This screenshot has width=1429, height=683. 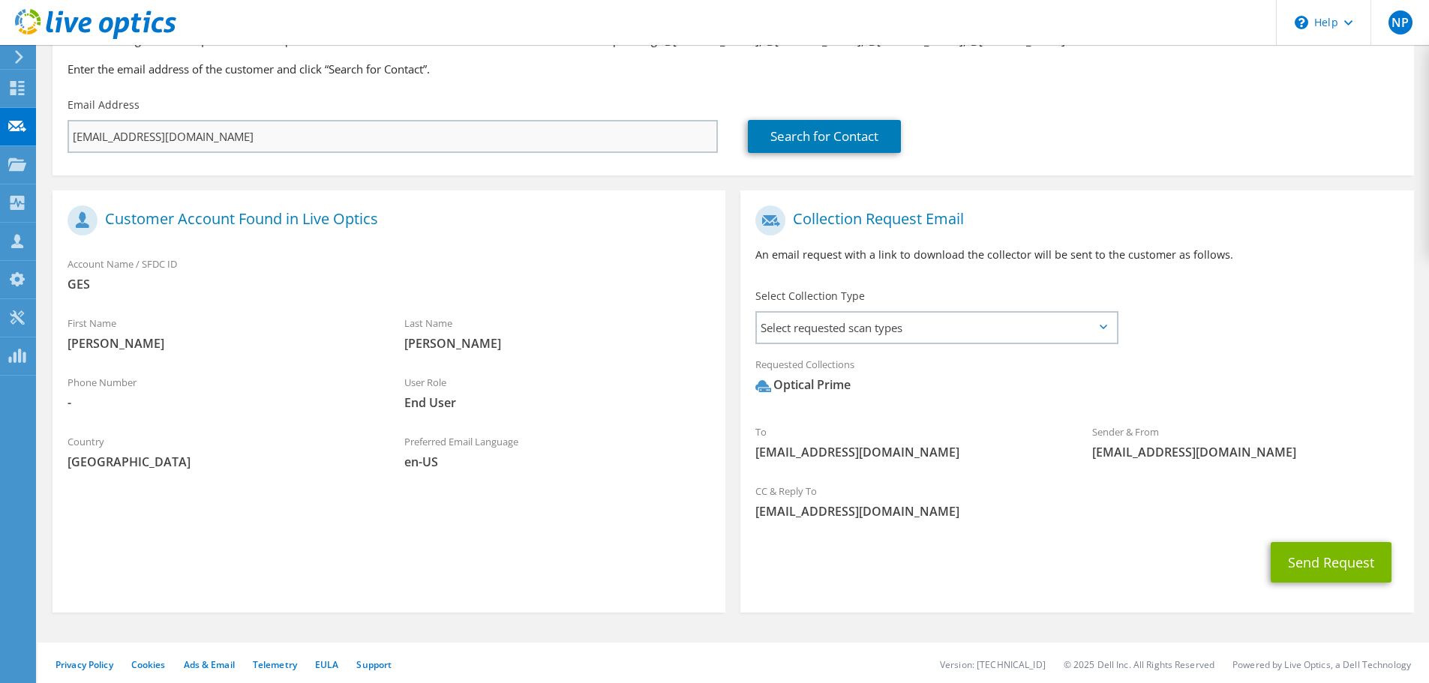 I want to click on a: Support, so click(x=373, y=664).